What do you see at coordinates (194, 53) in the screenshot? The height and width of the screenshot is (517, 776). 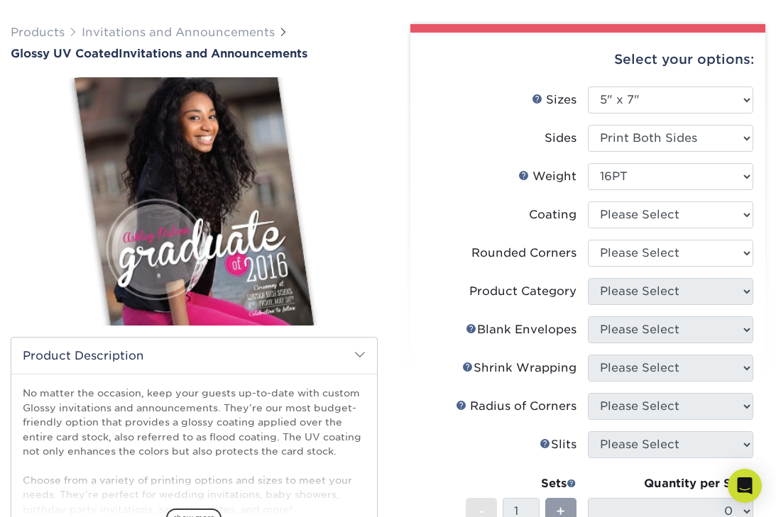 I see `h1: Invitations and Announcements` at bounding box center [194, 53].